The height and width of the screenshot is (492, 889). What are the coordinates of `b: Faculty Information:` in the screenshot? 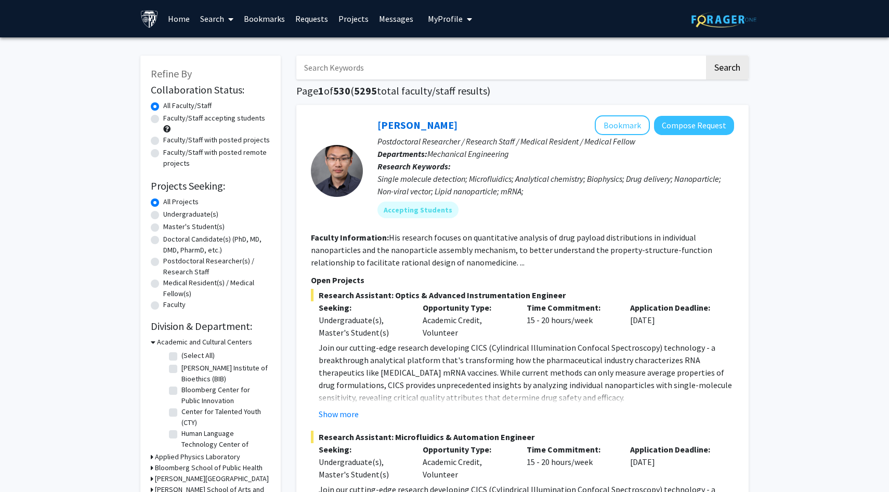 It's located at (350, 238).